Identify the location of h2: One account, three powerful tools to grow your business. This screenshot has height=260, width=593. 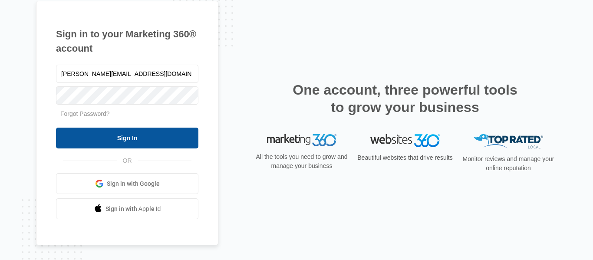
(405, 99).